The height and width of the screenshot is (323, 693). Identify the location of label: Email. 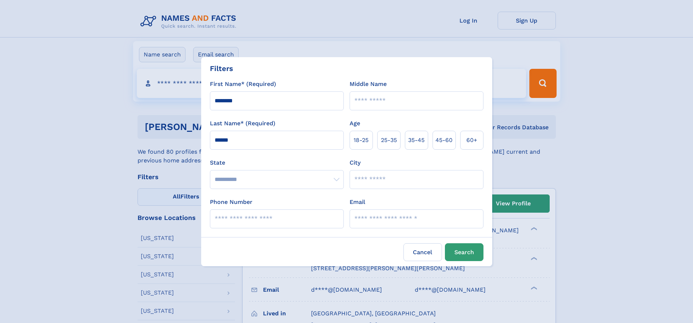
(357, 202).